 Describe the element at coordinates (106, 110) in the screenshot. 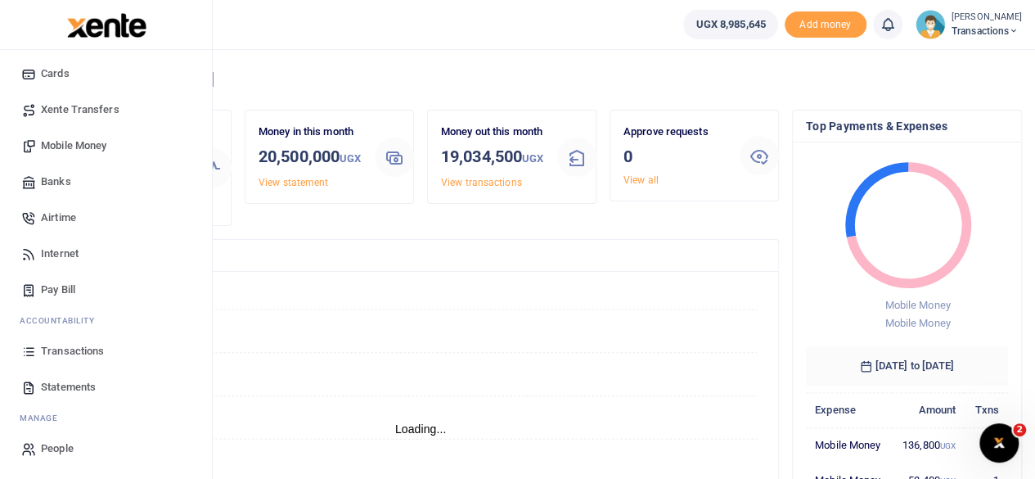

I see `a: Xente Transfers` at that location.